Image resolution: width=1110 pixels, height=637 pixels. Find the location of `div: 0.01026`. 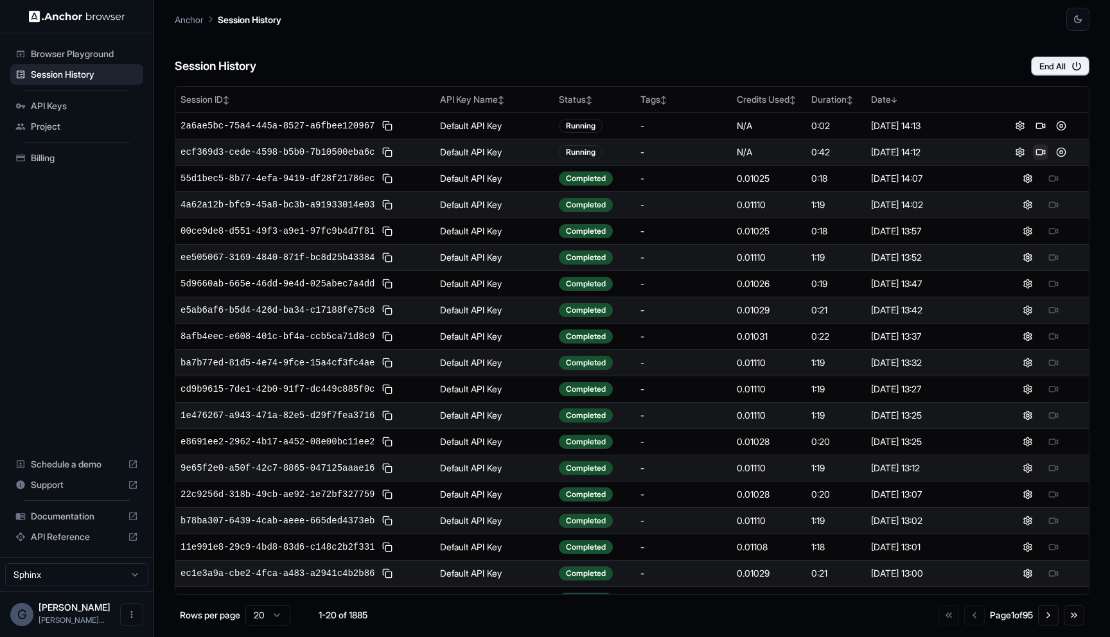

div: 0.01026 is located at coordinates (769, 284).